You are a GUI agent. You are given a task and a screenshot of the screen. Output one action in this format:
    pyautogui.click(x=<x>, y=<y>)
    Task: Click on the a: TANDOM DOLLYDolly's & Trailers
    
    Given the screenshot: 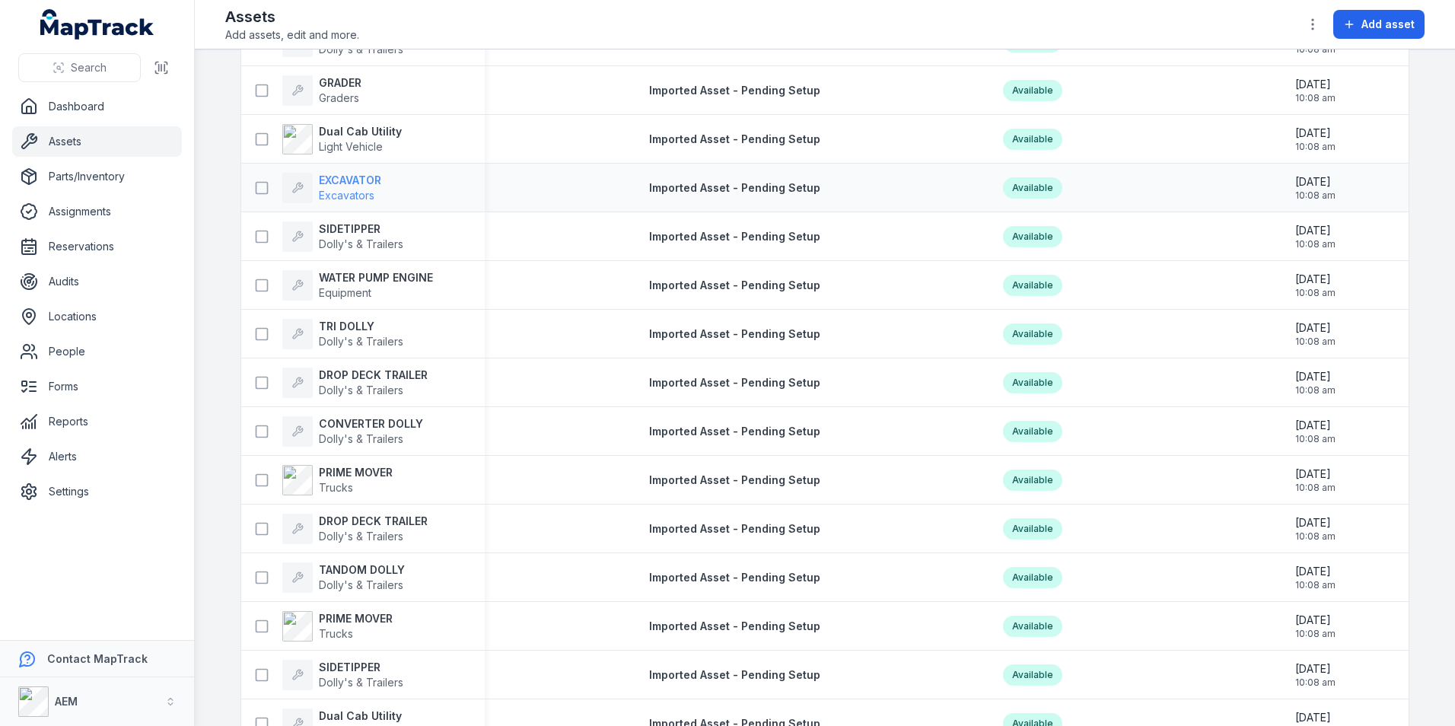 What is the action you would take?
    pyautogui.click(x=343, y=578)
    